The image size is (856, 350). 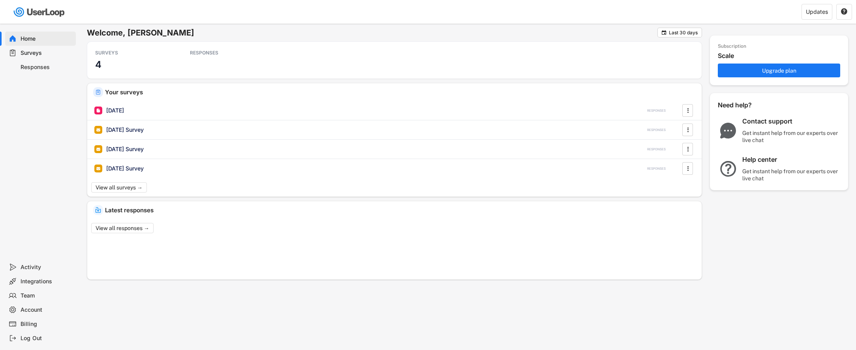 I want to click on div: Home, so click(x=47, y=39).